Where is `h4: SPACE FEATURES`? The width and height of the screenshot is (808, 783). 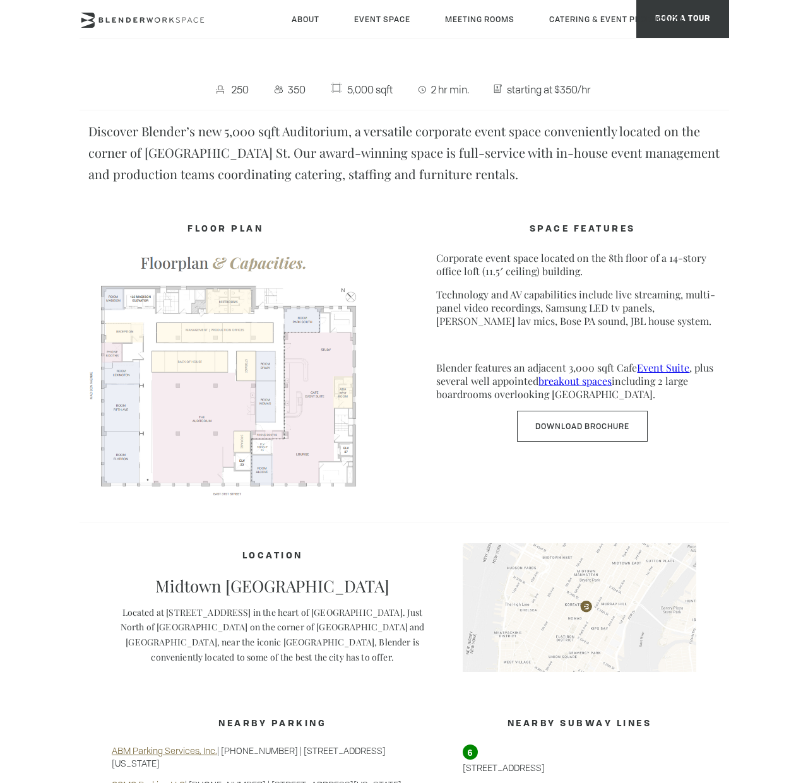 h4: SPACE FEATURES is located at coordinates (582, 229).